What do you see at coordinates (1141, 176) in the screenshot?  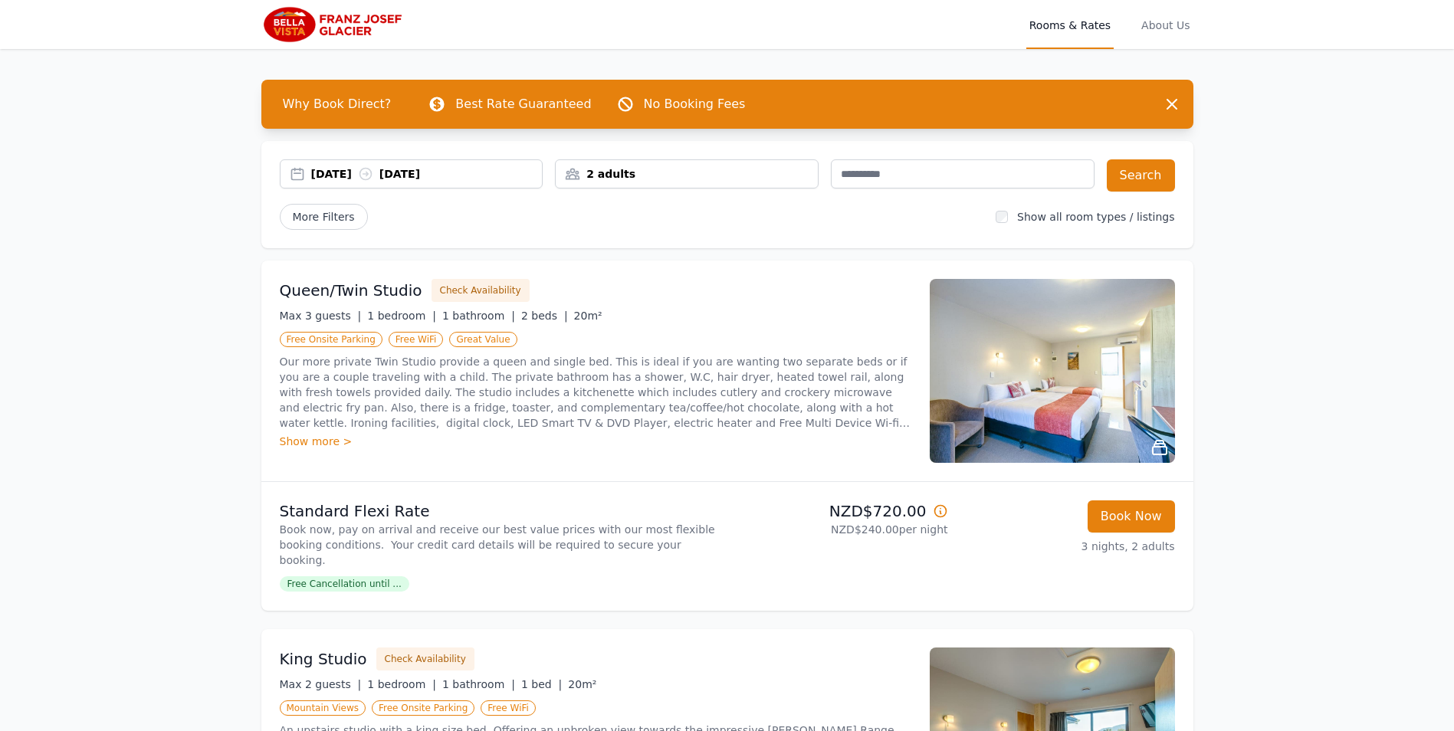 I see `button: Search` at bounding box center [1141, 176].